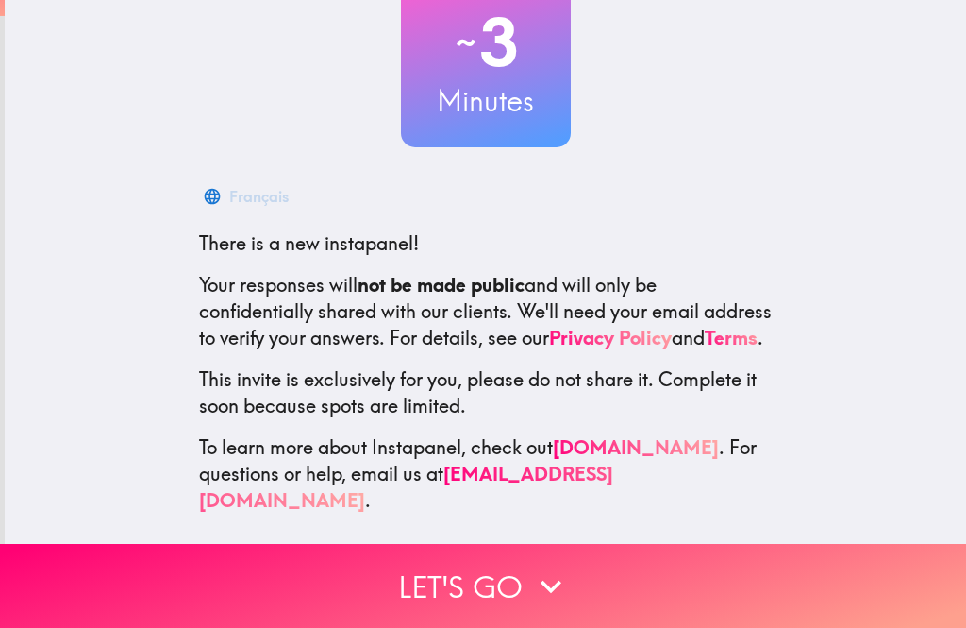 The width and height of the screenshot is (966, 628). I want to click on h3: Minutes, so click(486, 101).